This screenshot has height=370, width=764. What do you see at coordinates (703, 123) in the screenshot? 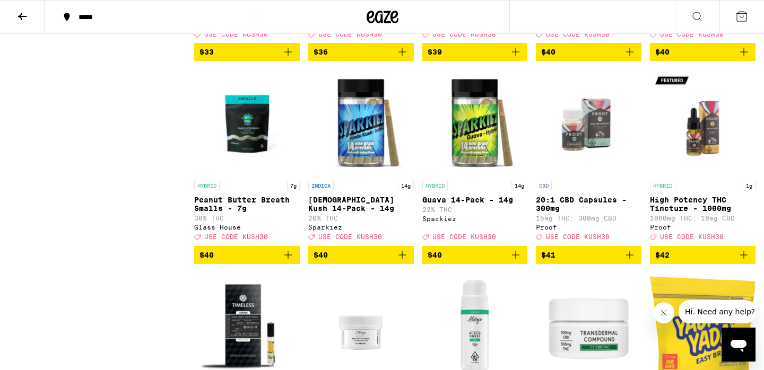
I see `img: Proof - High Potency THC Tincture - 1000mg` at bounding box center [703, 123].